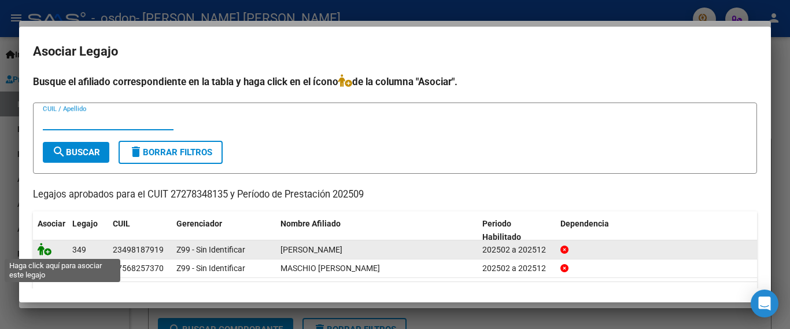 Image resolution: width=790 pixels, height=329 pixels. What do you see at coordinates (140, 230) in the screenshot?
I see `datatable-header-cell: CUIL` at bounding box center [140, 230].